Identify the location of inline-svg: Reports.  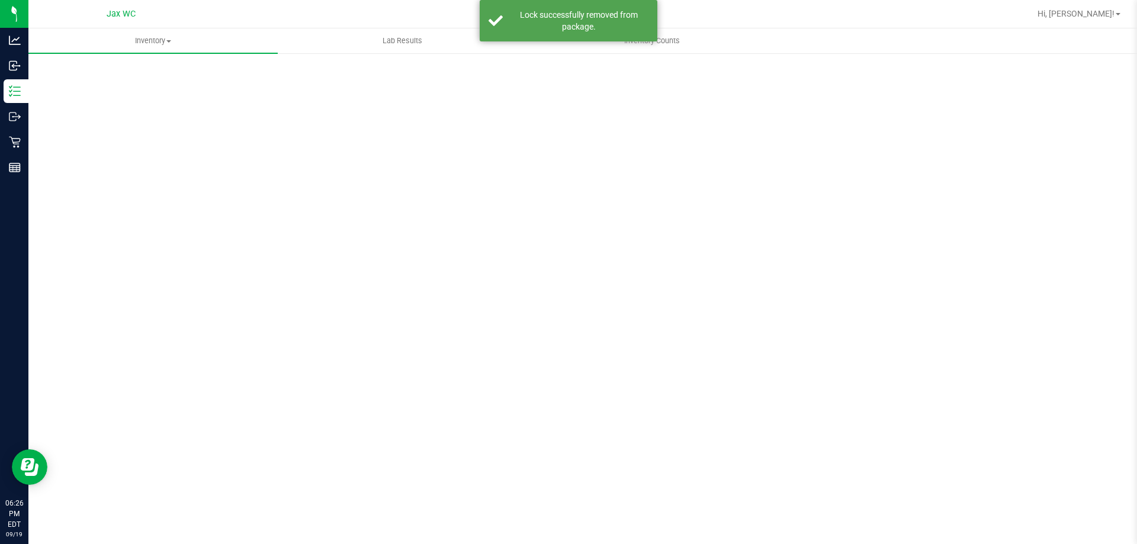
(15, 168).